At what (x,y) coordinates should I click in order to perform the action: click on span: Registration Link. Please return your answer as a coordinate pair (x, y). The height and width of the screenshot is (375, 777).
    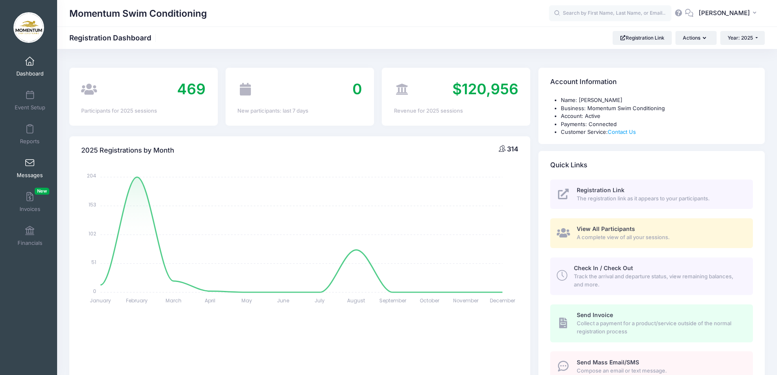
    Looking at the image, I should click on (600, 190).